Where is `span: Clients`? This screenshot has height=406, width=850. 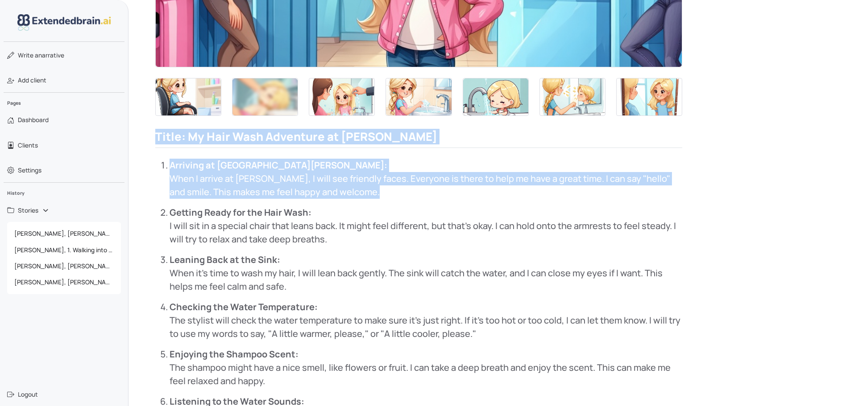 span: Clients is located at coordinates (28, 145).